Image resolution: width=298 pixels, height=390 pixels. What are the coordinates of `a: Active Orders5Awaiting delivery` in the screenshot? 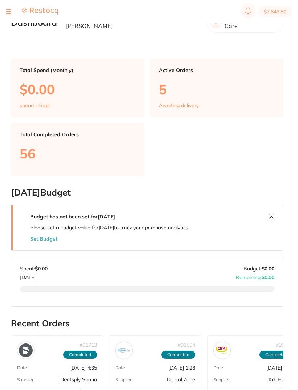 It's located at (217, 88).